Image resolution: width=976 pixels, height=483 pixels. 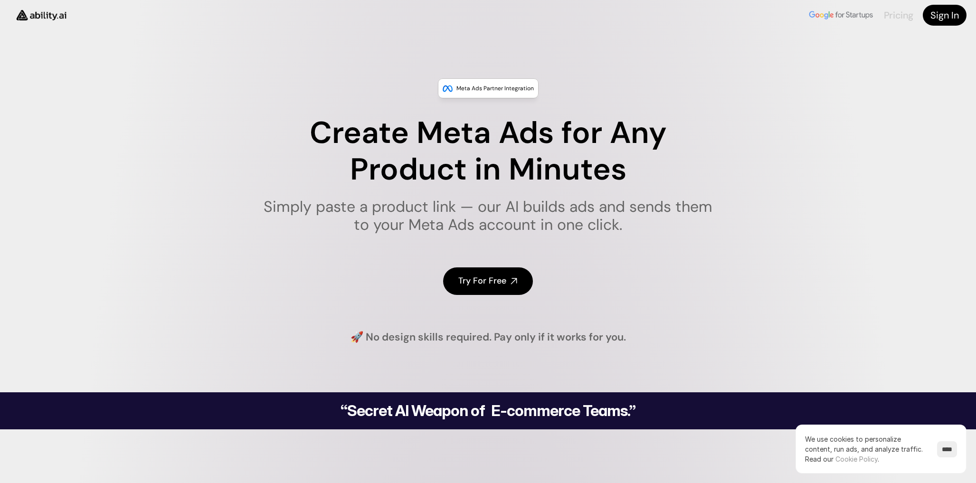 What do you see at coordinates (899, 15) in the screenshot?
I see `a: Pricing` at bounding box center [899, 15].